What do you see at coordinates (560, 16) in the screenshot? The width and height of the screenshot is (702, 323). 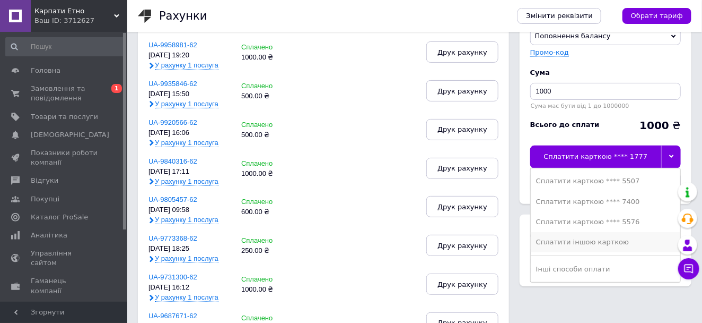 I see `span: Змінити реквізити` at bounding box center [560, 16].